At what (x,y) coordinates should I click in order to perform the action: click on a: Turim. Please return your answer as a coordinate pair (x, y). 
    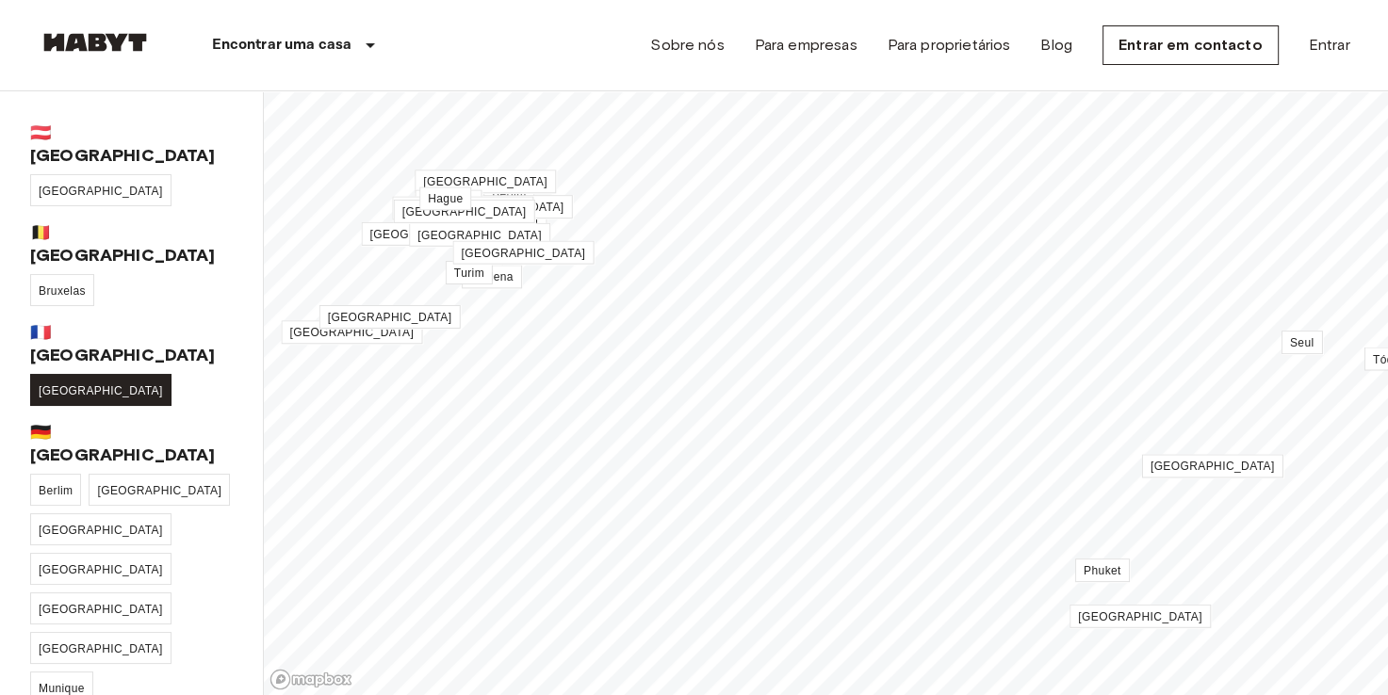
    Looking at the image, I should click on (469, 272).